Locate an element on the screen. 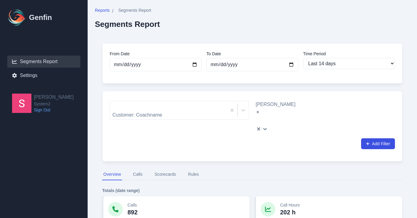 Image resolution: width=417 pixels, height=218 pixels. button: Add Filter is located at coordinates (378, 144).